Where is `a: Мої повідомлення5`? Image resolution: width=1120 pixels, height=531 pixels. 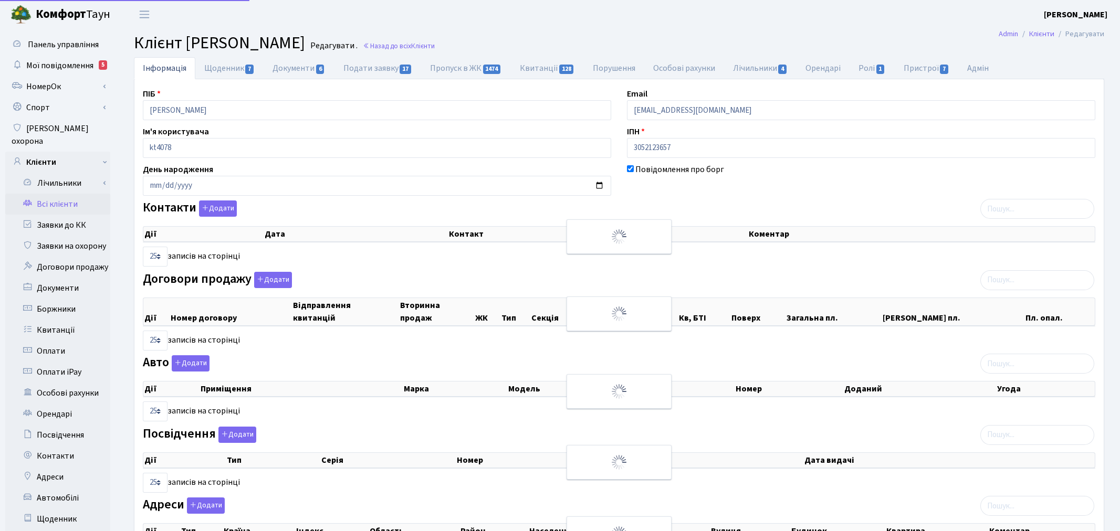
a: Мої повідомлення5 is located at coordinates (58, 66).